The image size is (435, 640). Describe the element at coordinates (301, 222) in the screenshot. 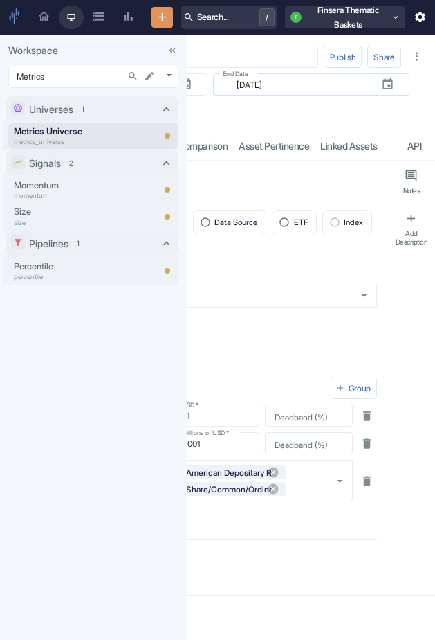

I see `span: ETF` at that location.